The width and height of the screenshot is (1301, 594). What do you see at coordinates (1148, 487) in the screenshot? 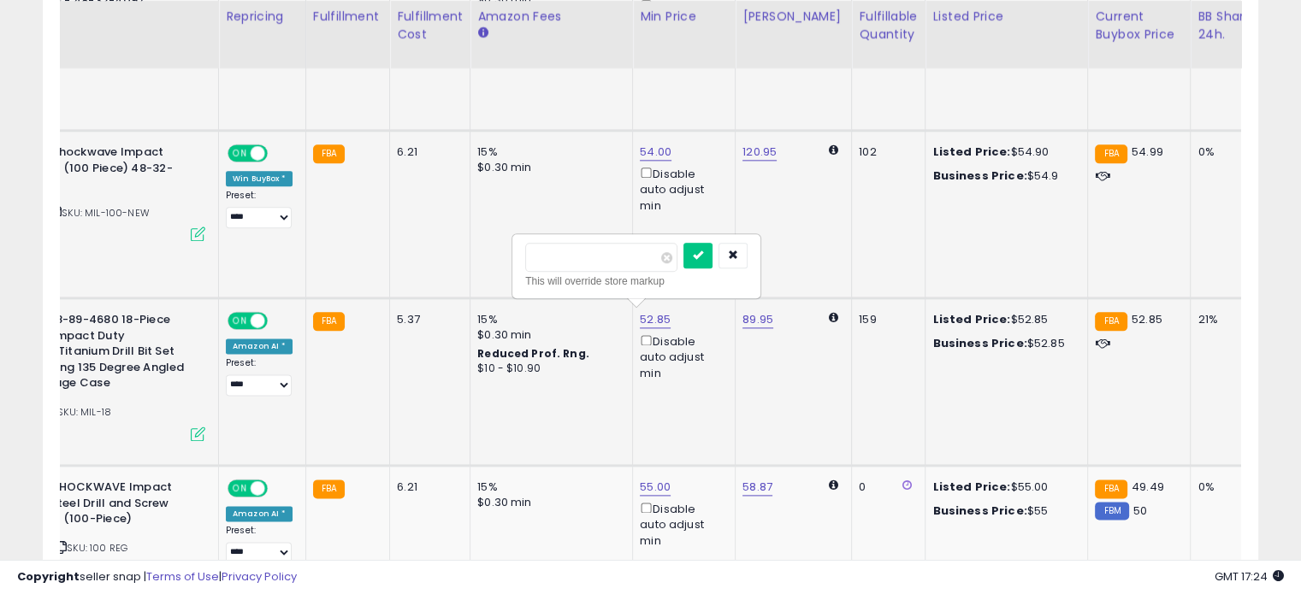
I see `span: 49.49` at bounding box center [1148, 487].